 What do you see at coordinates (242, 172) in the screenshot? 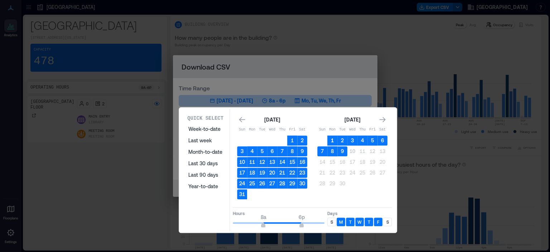
I see `button: 17` at bounding box center [242, 172].